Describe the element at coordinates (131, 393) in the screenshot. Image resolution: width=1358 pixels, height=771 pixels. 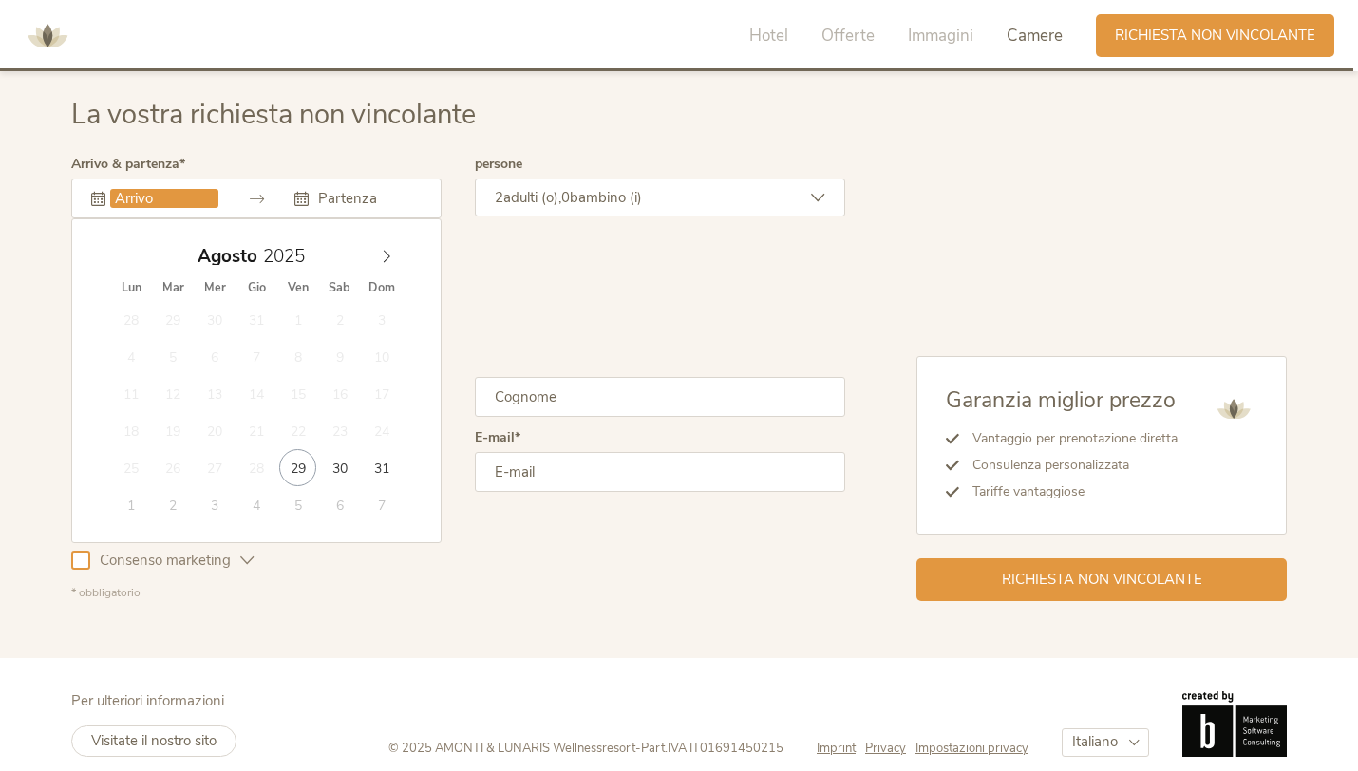
I see `span: Agosto 11, 2025` at that location.